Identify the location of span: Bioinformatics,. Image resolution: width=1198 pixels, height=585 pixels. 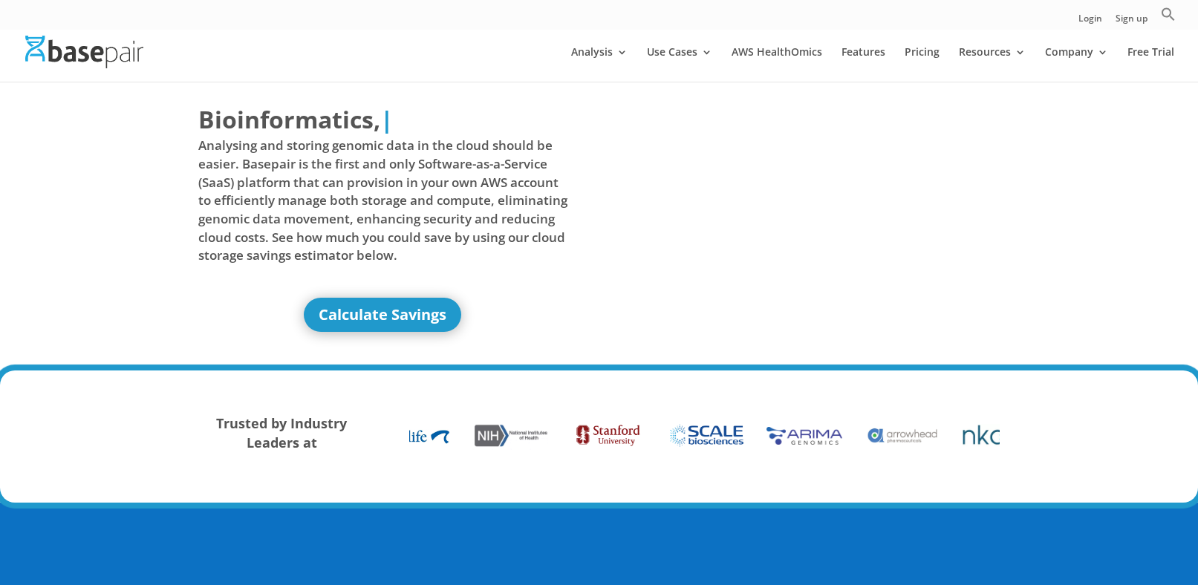
(289, 120).